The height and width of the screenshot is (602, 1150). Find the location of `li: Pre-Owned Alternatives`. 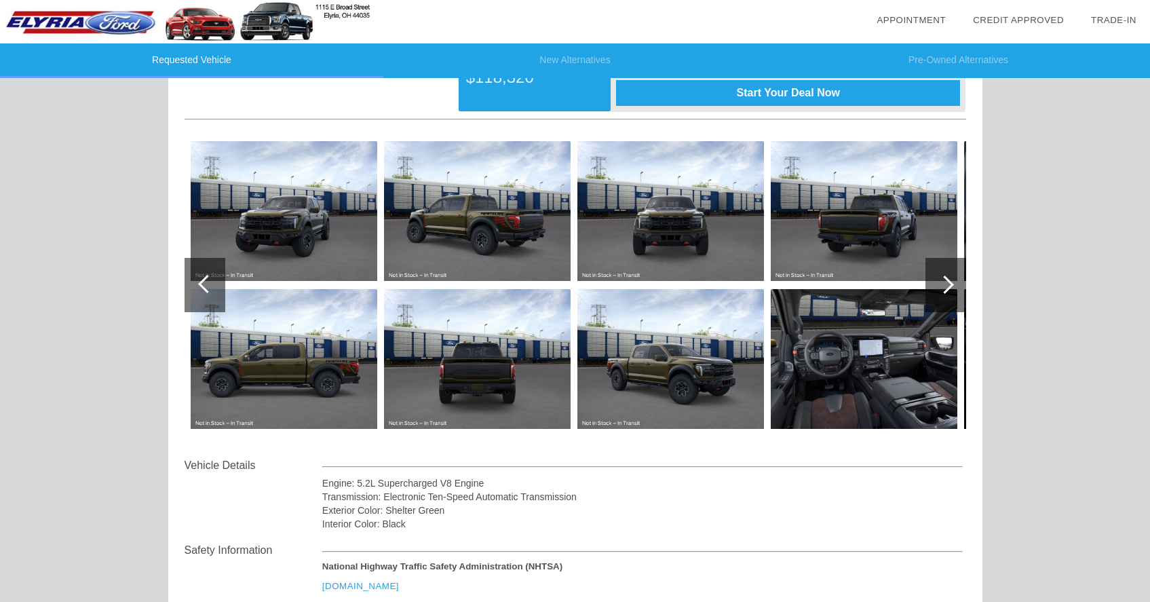

li: Pre-Owned Alternatives is located at coordinates (958, 60).